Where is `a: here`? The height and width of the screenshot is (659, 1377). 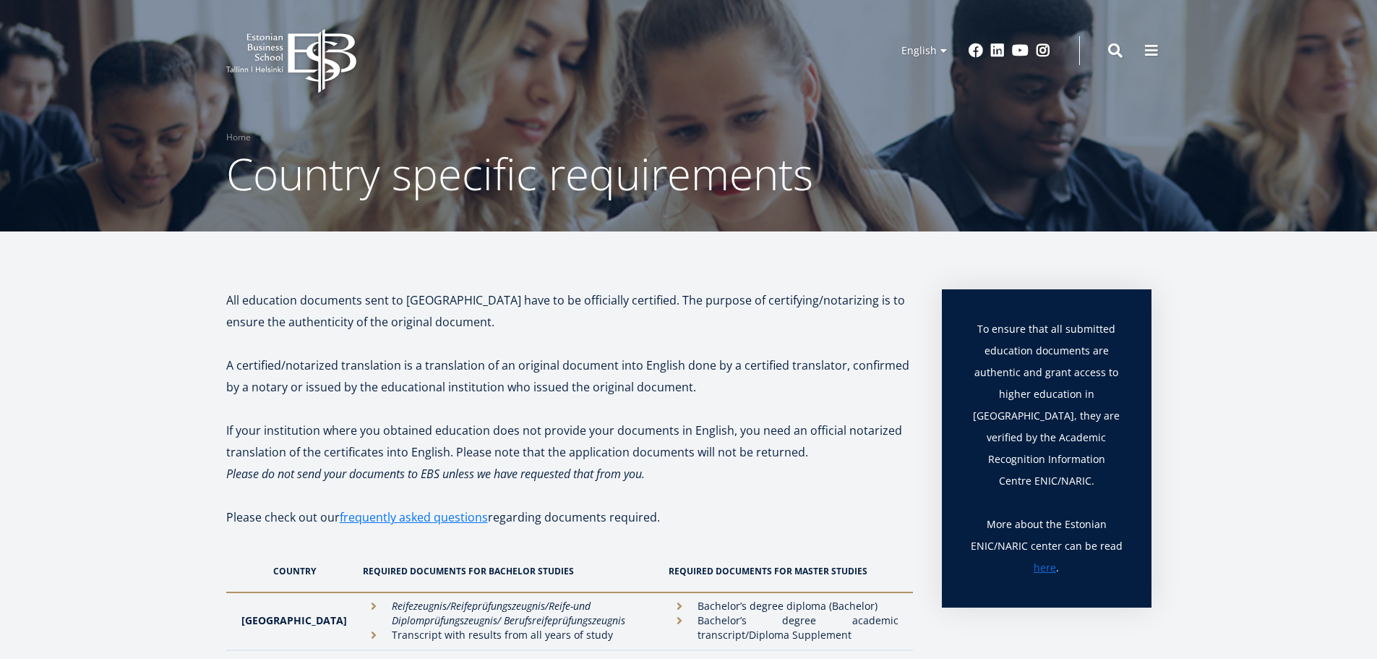
a: here is located at coordinates (1045, 568).